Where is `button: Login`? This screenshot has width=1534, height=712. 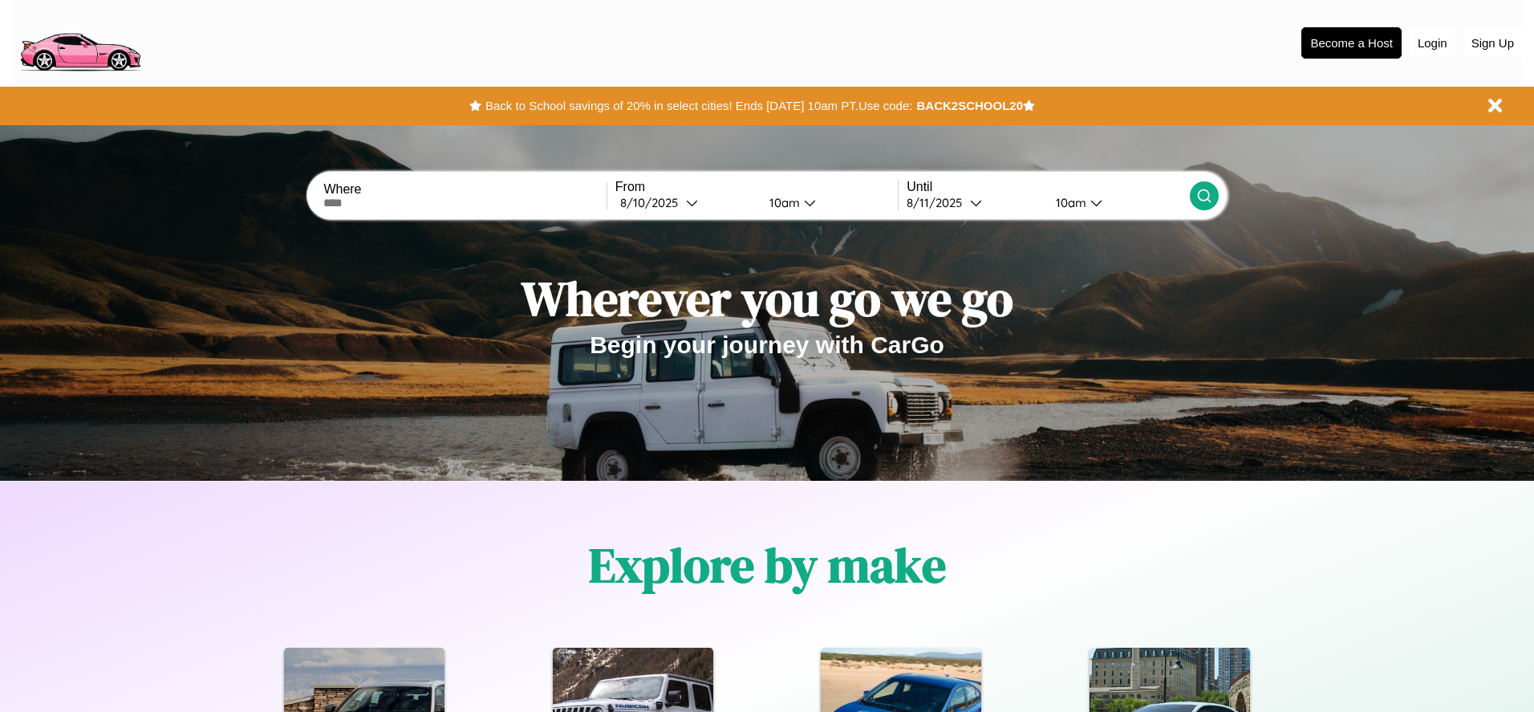
button: Login is located at coordinates (1432, 43).